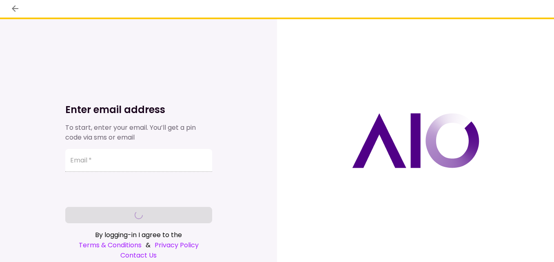 Image resolution: width=554 pixels, height=262 pixels. I want to click on a: Privacy Policy, so click(177, 245).